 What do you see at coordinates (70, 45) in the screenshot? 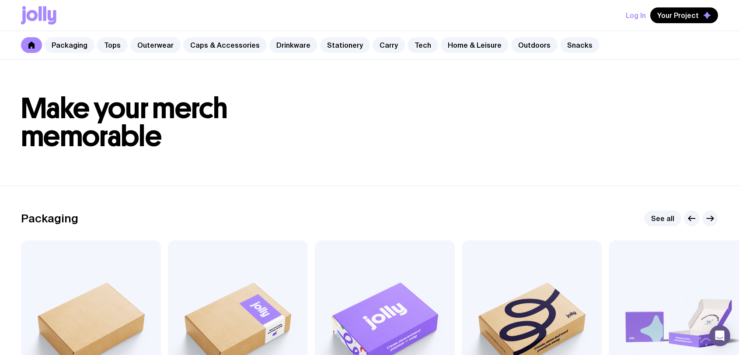
I see `a: Packaging` at bounding box center [70, 45].